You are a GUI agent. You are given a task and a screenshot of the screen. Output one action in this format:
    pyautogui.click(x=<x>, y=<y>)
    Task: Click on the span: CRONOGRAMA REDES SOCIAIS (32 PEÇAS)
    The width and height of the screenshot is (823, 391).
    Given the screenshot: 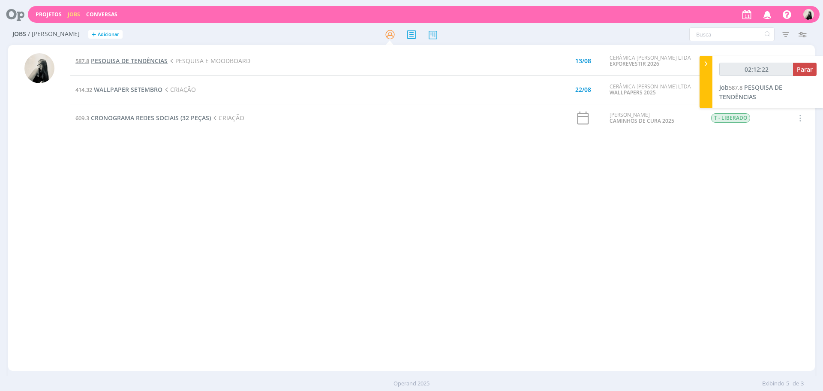 What is the action you would take?
    pyautogui.click(x=151, y=117)
    